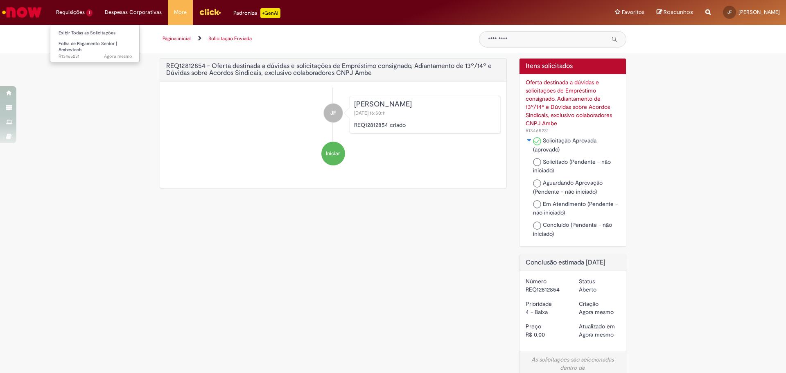  I want to click on p: REQ12812854 criado, so click(425, 125).